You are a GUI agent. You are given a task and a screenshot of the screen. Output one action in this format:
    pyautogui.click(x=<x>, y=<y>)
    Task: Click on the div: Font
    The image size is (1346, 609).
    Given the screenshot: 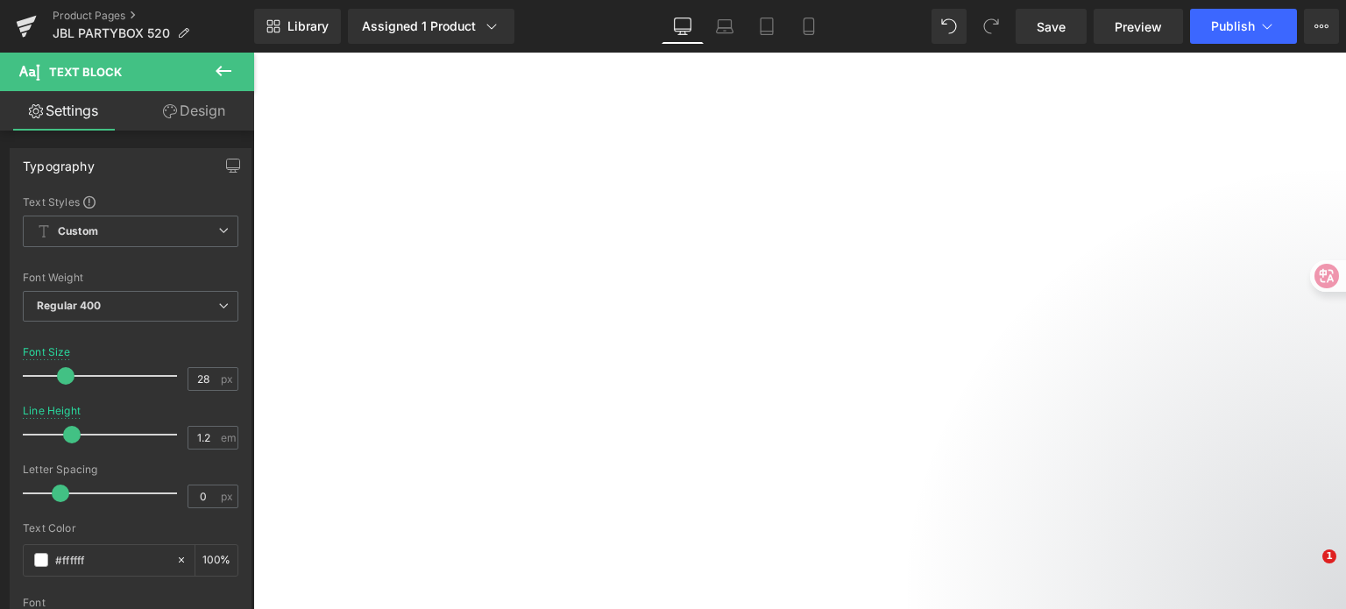 What is the action you would take?
    pyautogui.click(x=131, y=603)
    